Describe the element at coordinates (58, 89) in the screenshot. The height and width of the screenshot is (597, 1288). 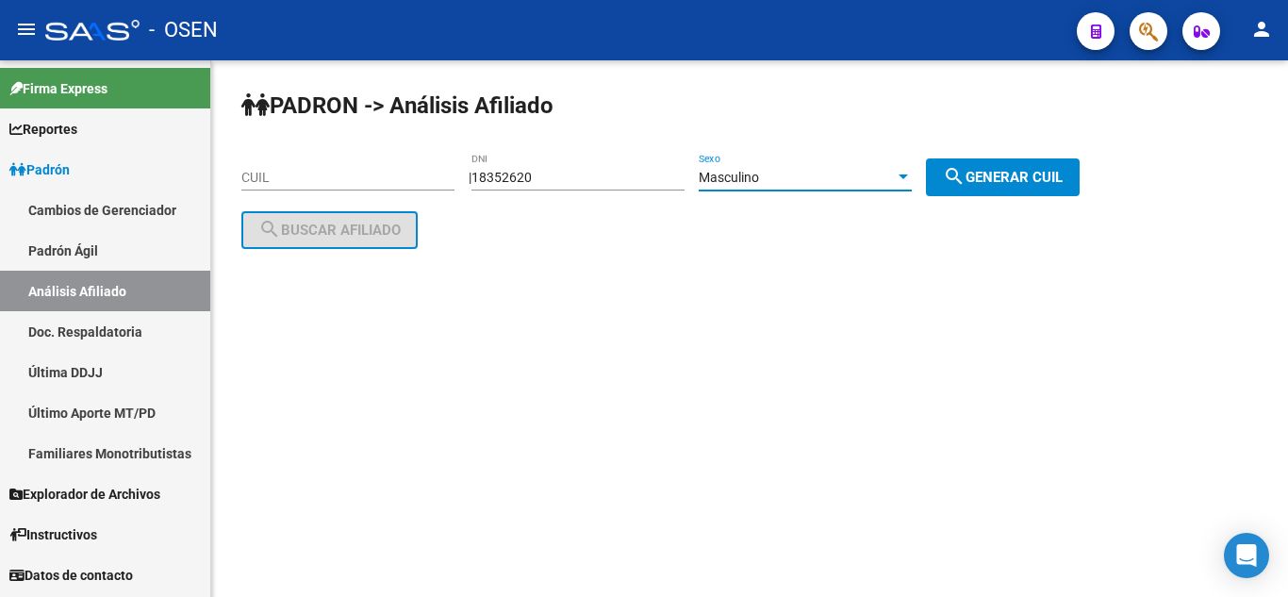
I see `span: Firma Express` at that location.